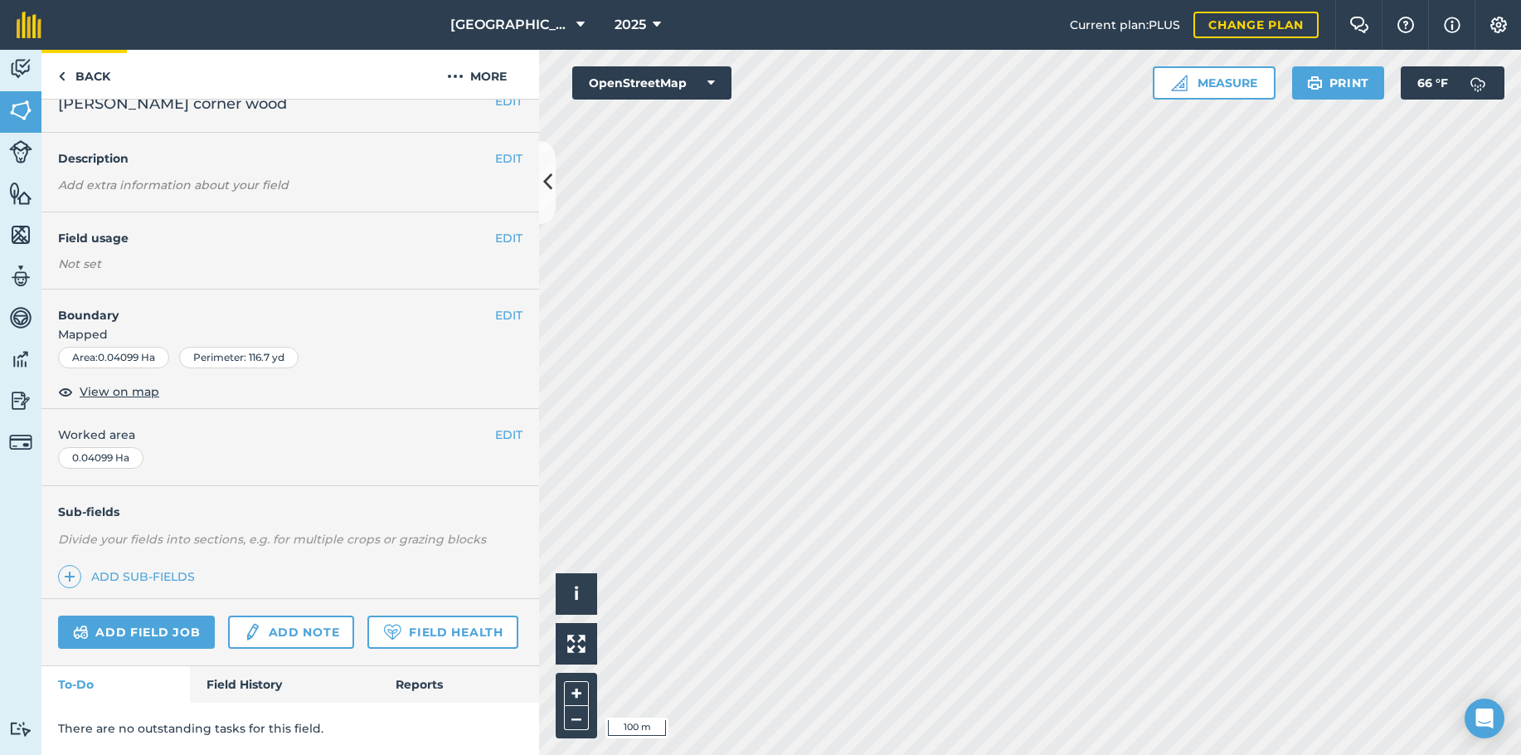  What do you see at coordinates (290, 512) in the screenshot?
I see `h4: Sub-fields` at bounding box center [290, 512].